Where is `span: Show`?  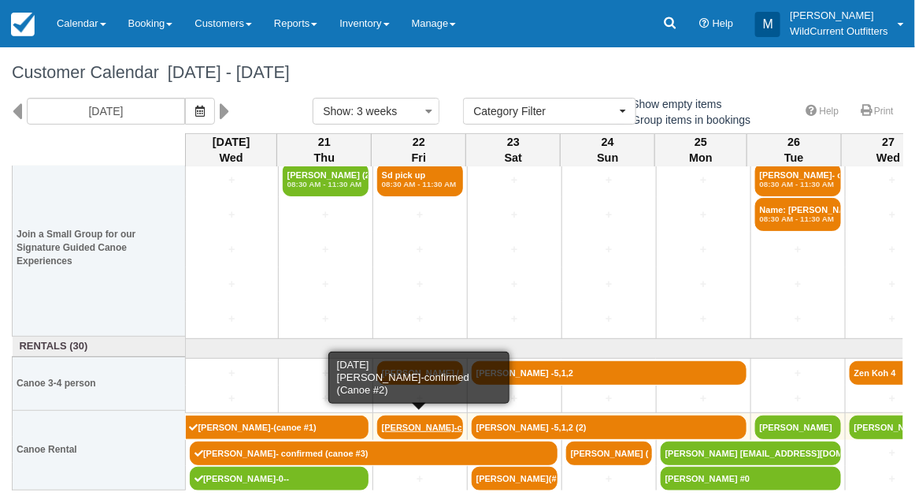 span: Show is located at coordinates (336, 111).